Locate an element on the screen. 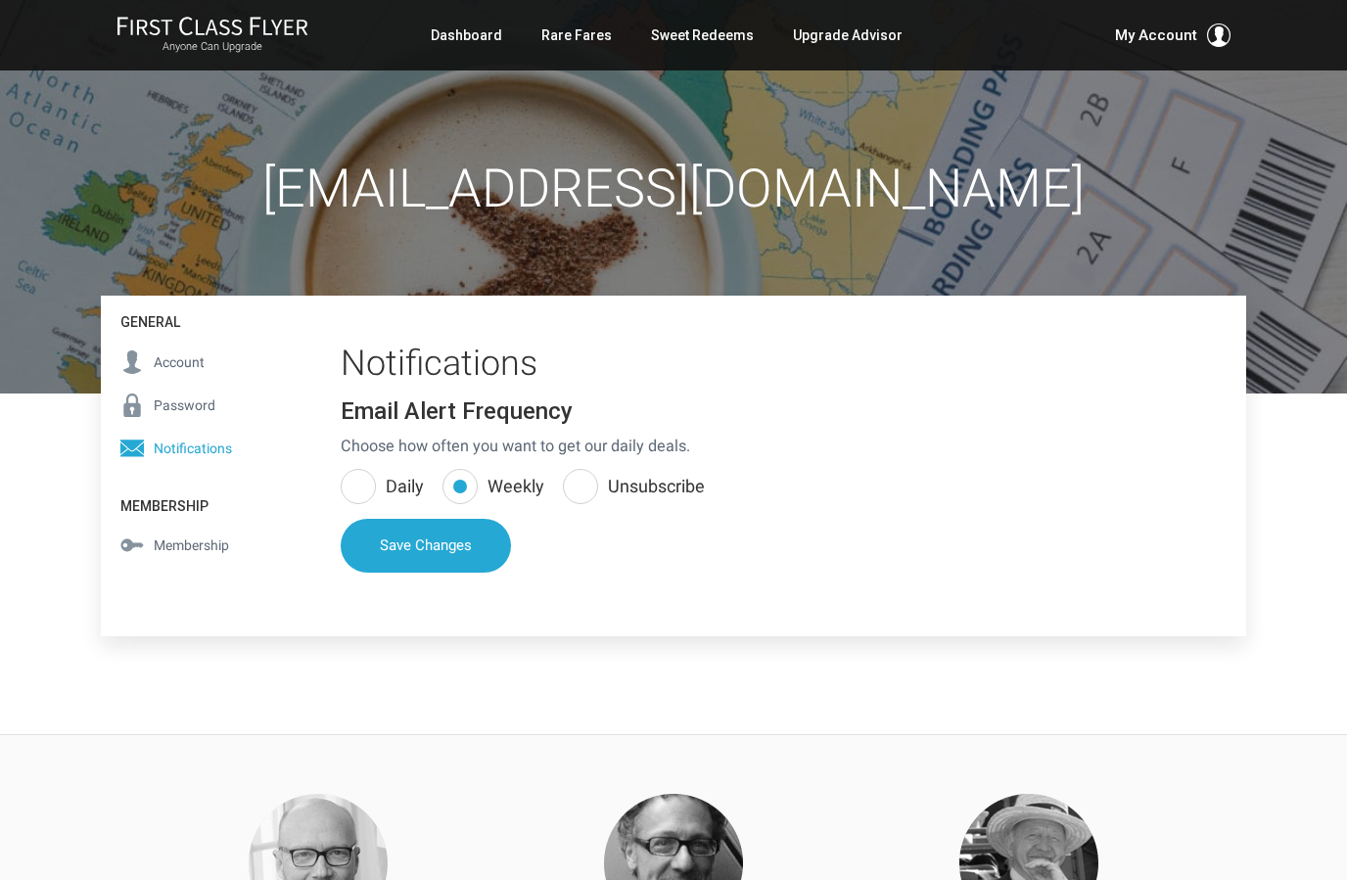  span: Notifications is located at coordinates (193, 448).